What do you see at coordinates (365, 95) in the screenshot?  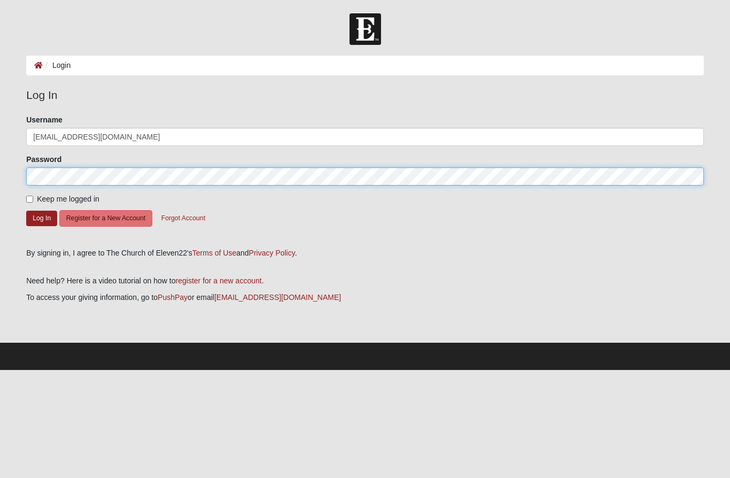 I see `legend: Log In` at bounding box center [365, 95].